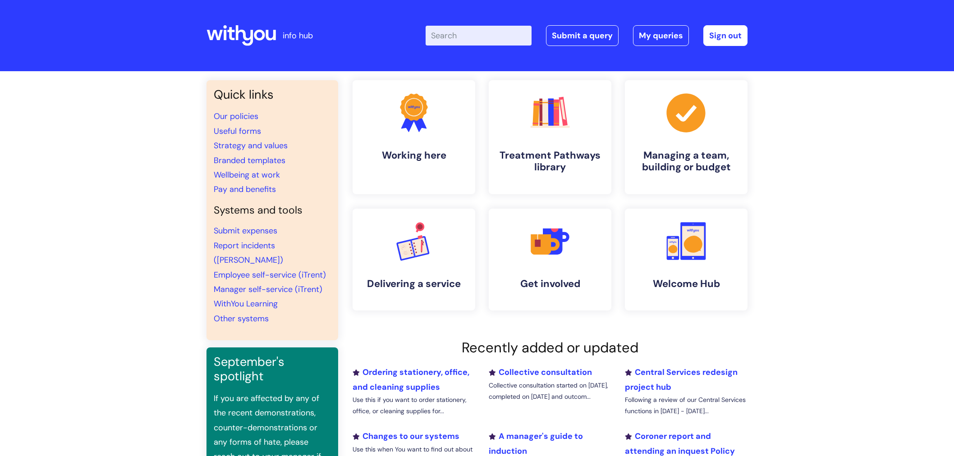 The image size is (954, 456). I want to click on a: Branded templates, so click(249, 161).